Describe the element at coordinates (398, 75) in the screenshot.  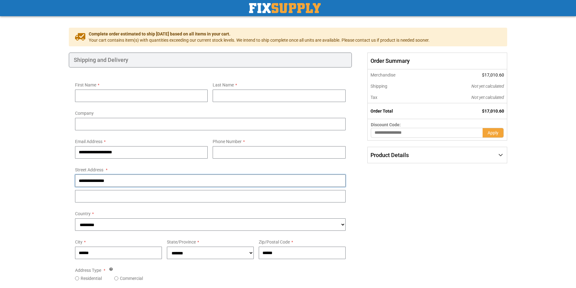
I see `th: Merchandise` at that location.